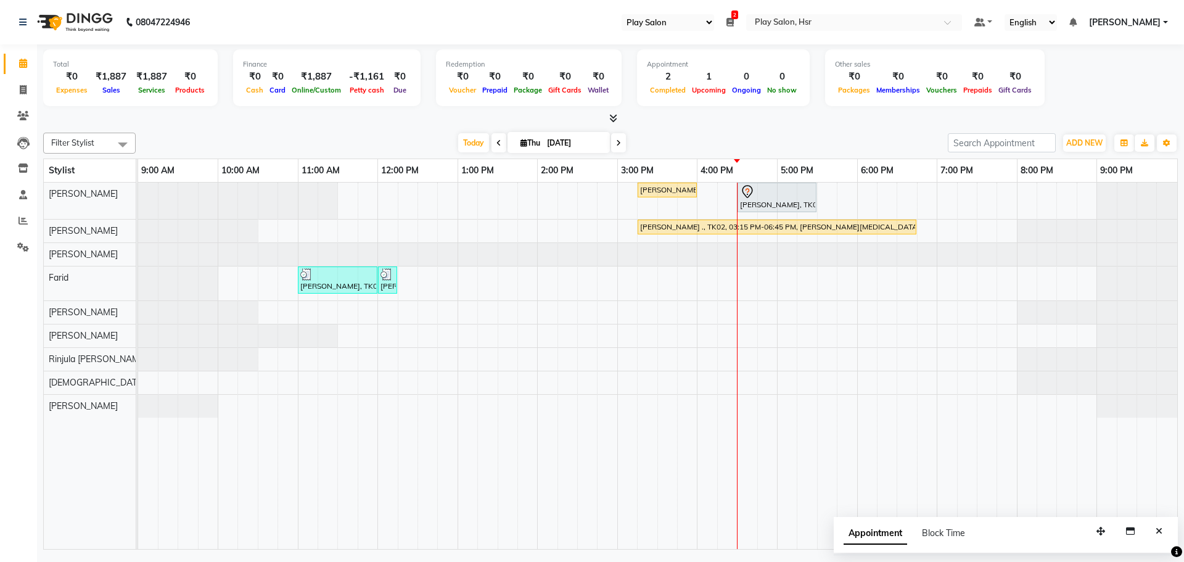  I want to click on span: ADD NEW, so click(1084, 142).